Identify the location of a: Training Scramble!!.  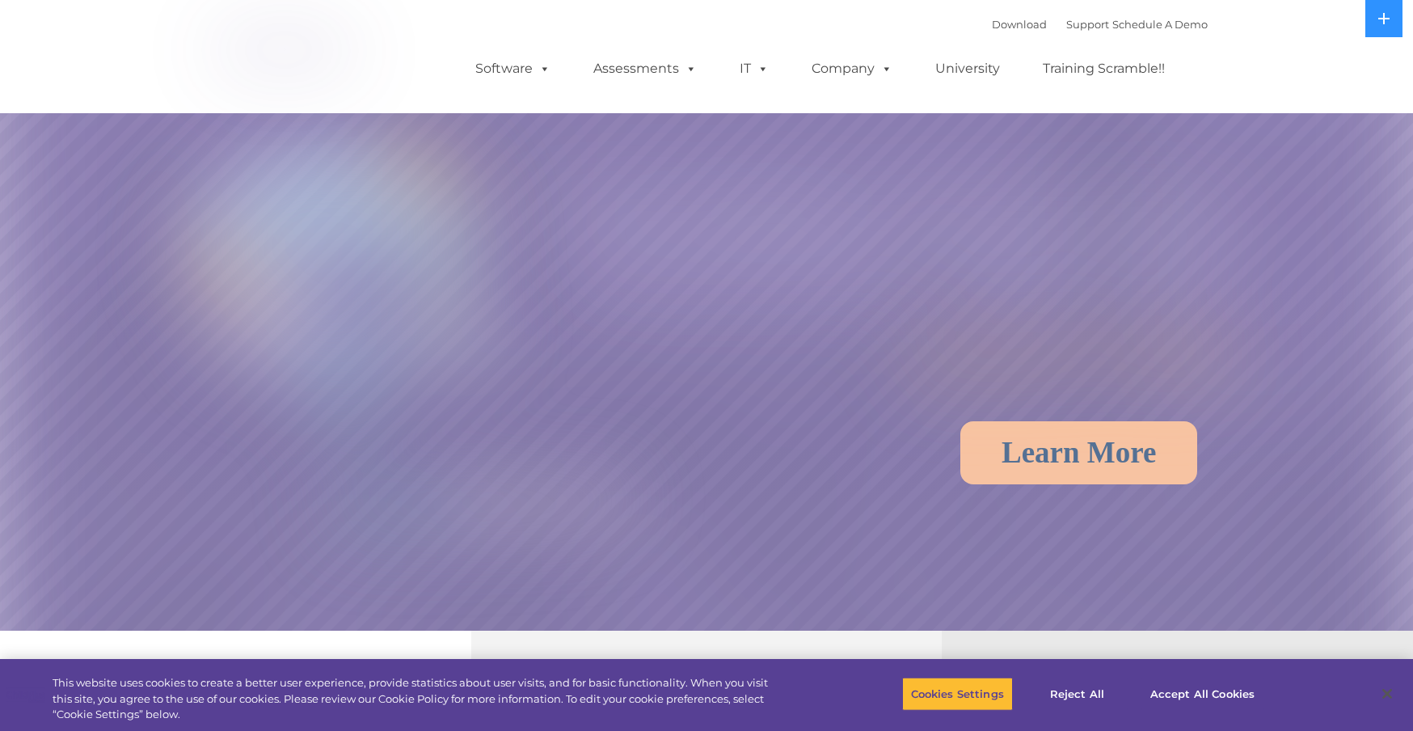
(1104, 69).